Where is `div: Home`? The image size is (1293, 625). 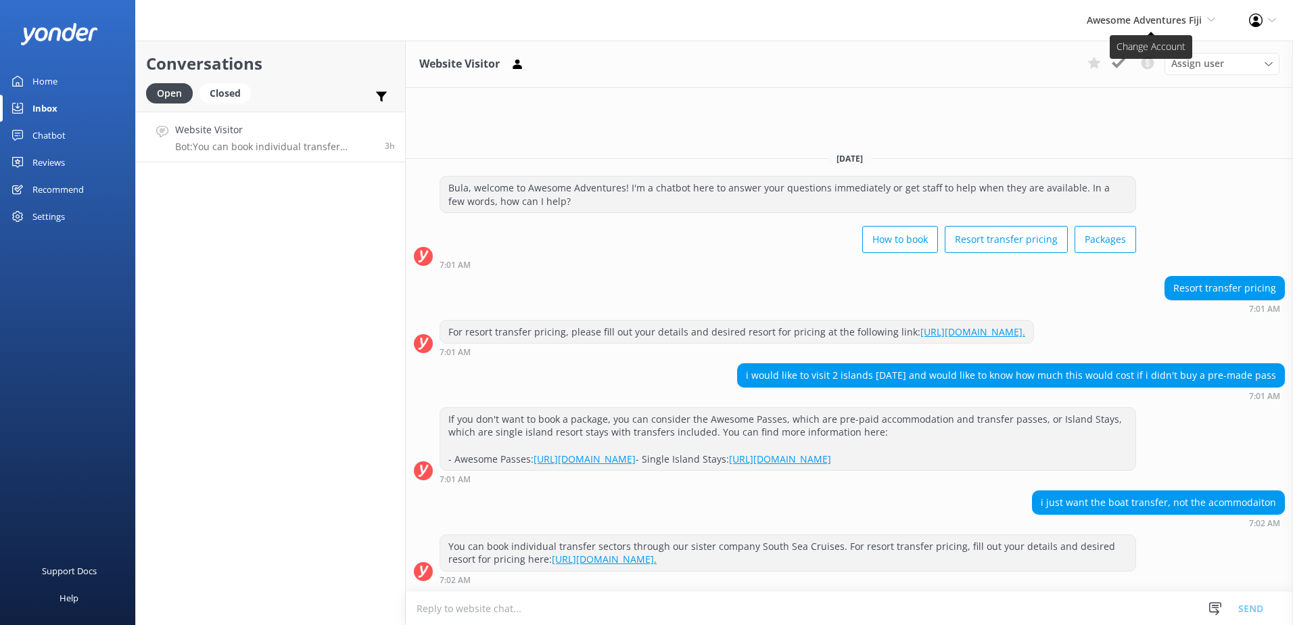
div: Home is located at coordinates (45, 81).